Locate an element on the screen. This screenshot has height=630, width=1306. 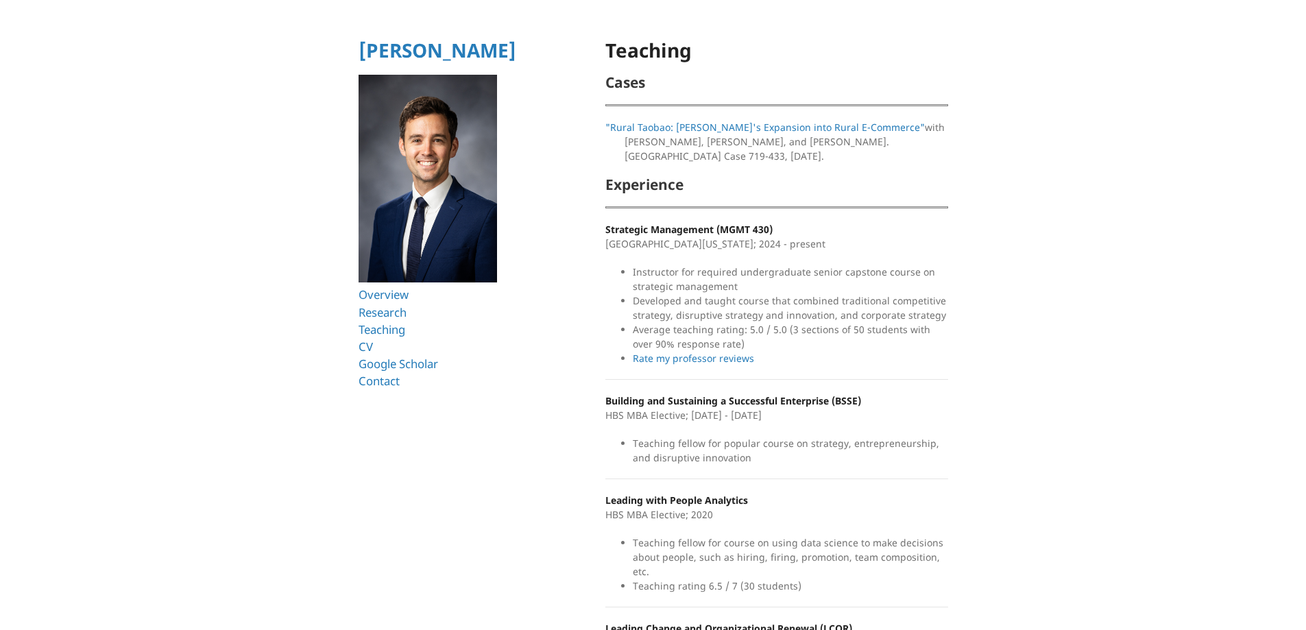
li: Teaching fellow for course on using data science to make decisions about people, such as hiring, ... is located at coordinates (791, 557).